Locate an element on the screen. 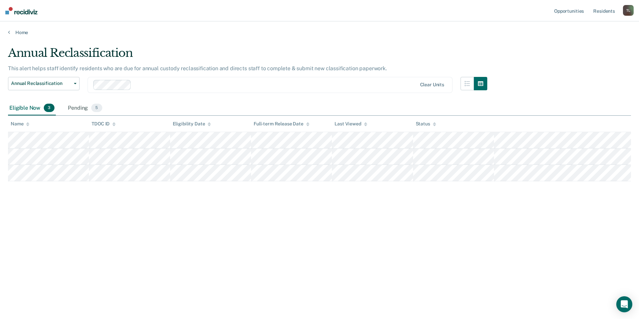 The width and height of the screenshot is (639, 319). div: Eligibility Date is located at coordinates (192, 124).